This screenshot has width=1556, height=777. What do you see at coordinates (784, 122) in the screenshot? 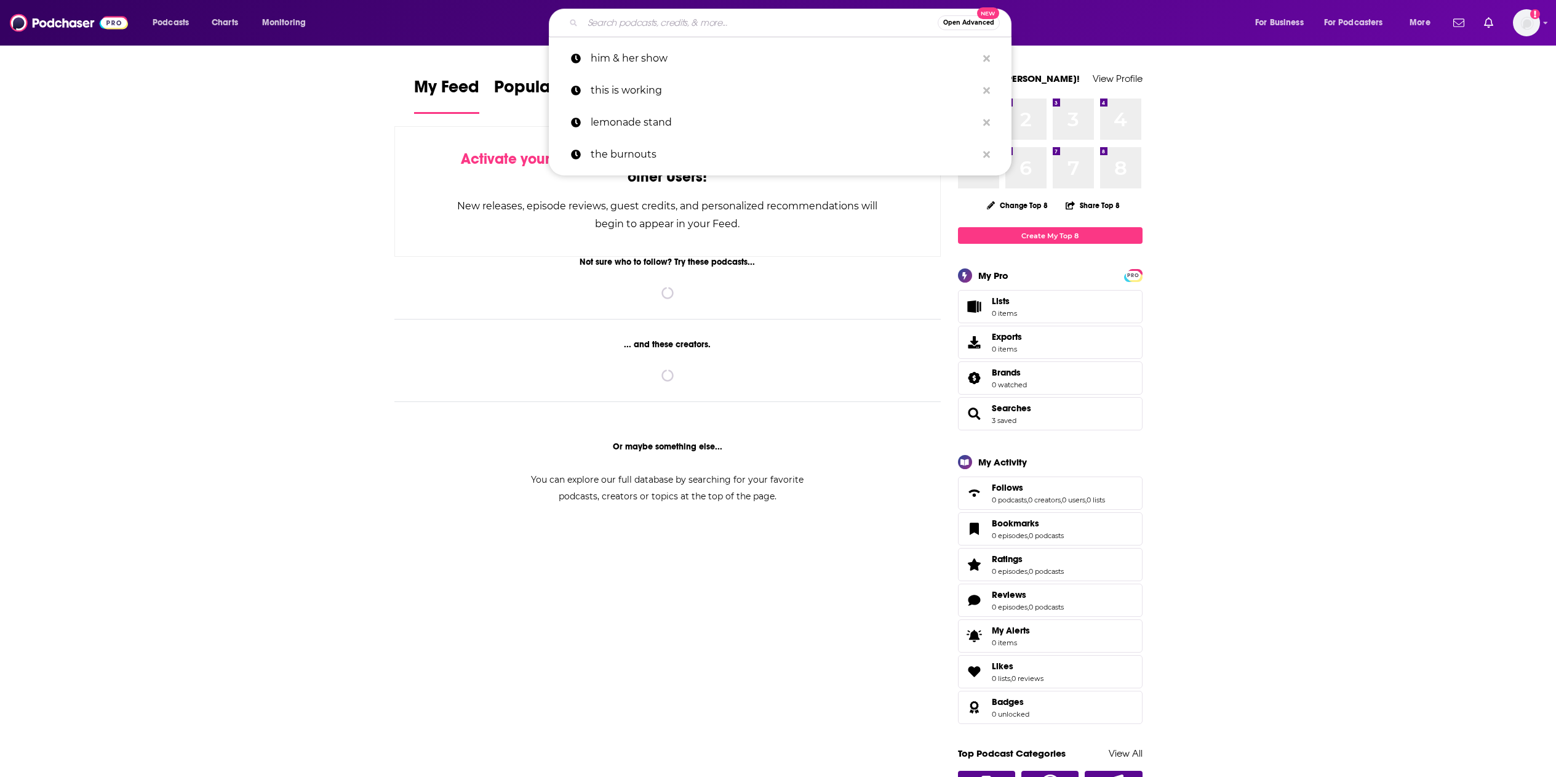
I see `p: lemonade stand` at bounding box center [784, 122].